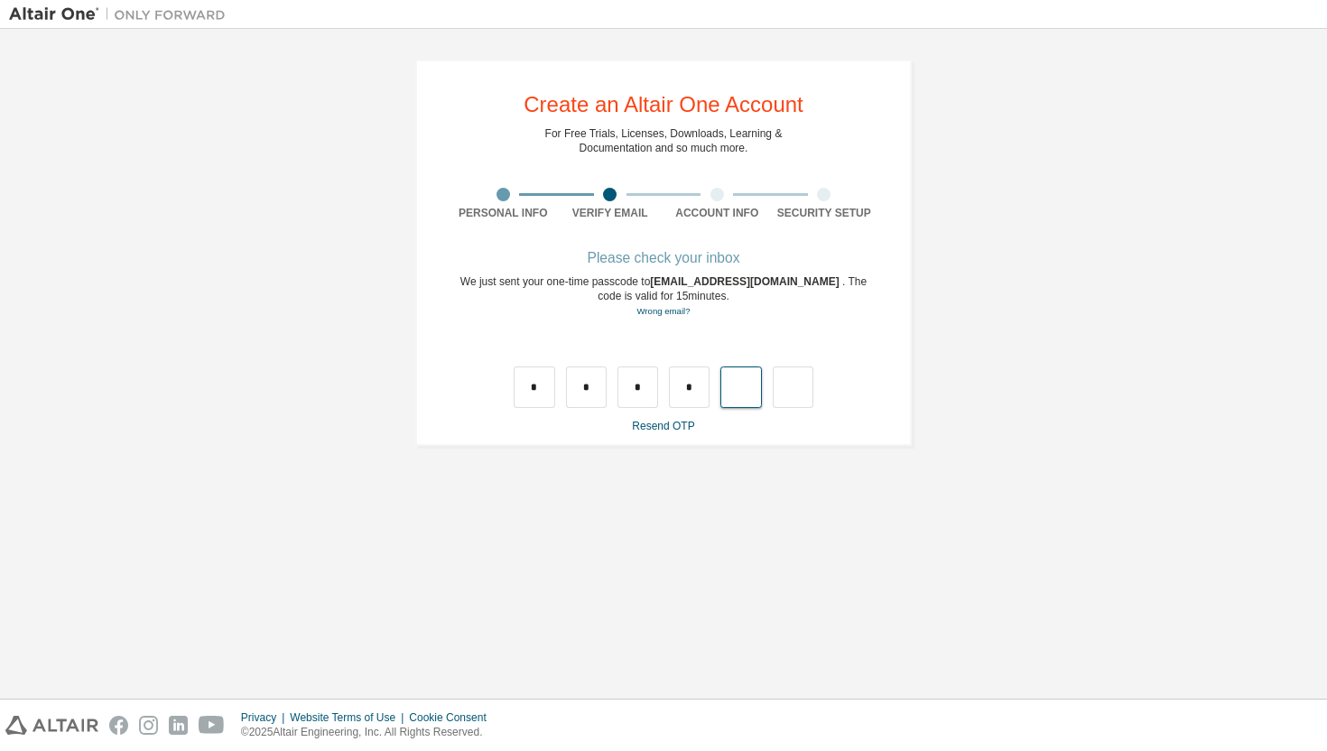 The height and width of the screenshot is (751, 1327). Describe the element at coordinates (452, 718) in the screenshot. I see `div: Cookie Consent` at that location.